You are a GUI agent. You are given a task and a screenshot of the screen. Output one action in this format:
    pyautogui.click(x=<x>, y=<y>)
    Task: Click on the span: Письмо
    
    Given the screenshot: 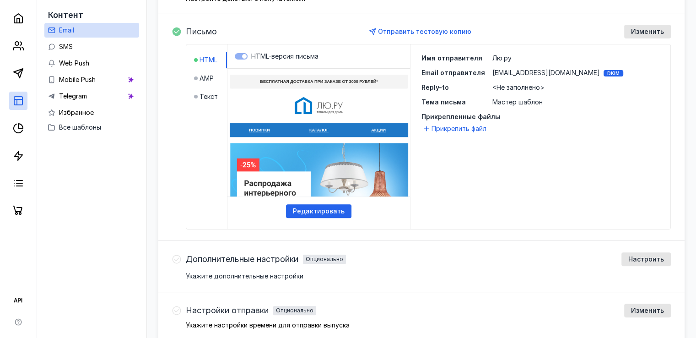 What is the action you would take?
    pyautogui.click(x=201, y=32)
    